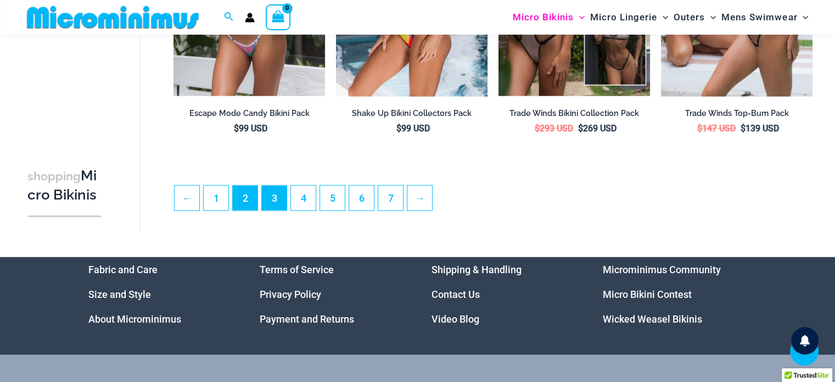 Image resolution: width=835 pixels, height=382 pixels. What do you see at coordinates (695, 17) in the screenshot?
I see `a: OutersMenu ToggleMenu Toggle` at bounding box center [695, 17].